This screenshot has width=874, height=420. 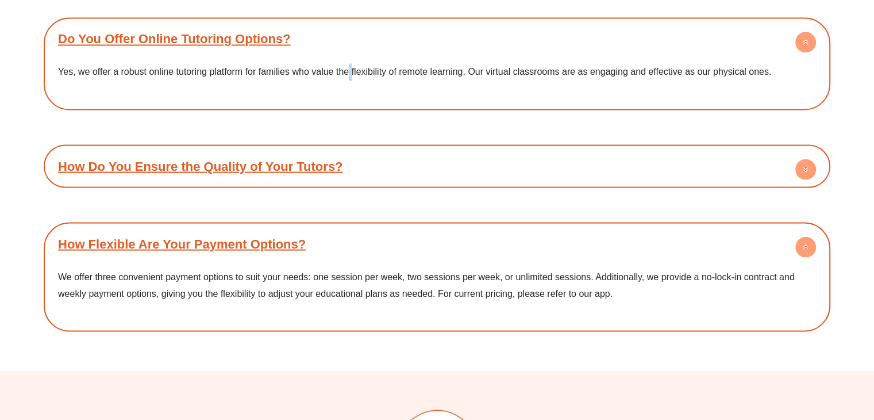 I want to click on a: Do You Offer Online Tutoring Options?, so click(x=174, y=39).